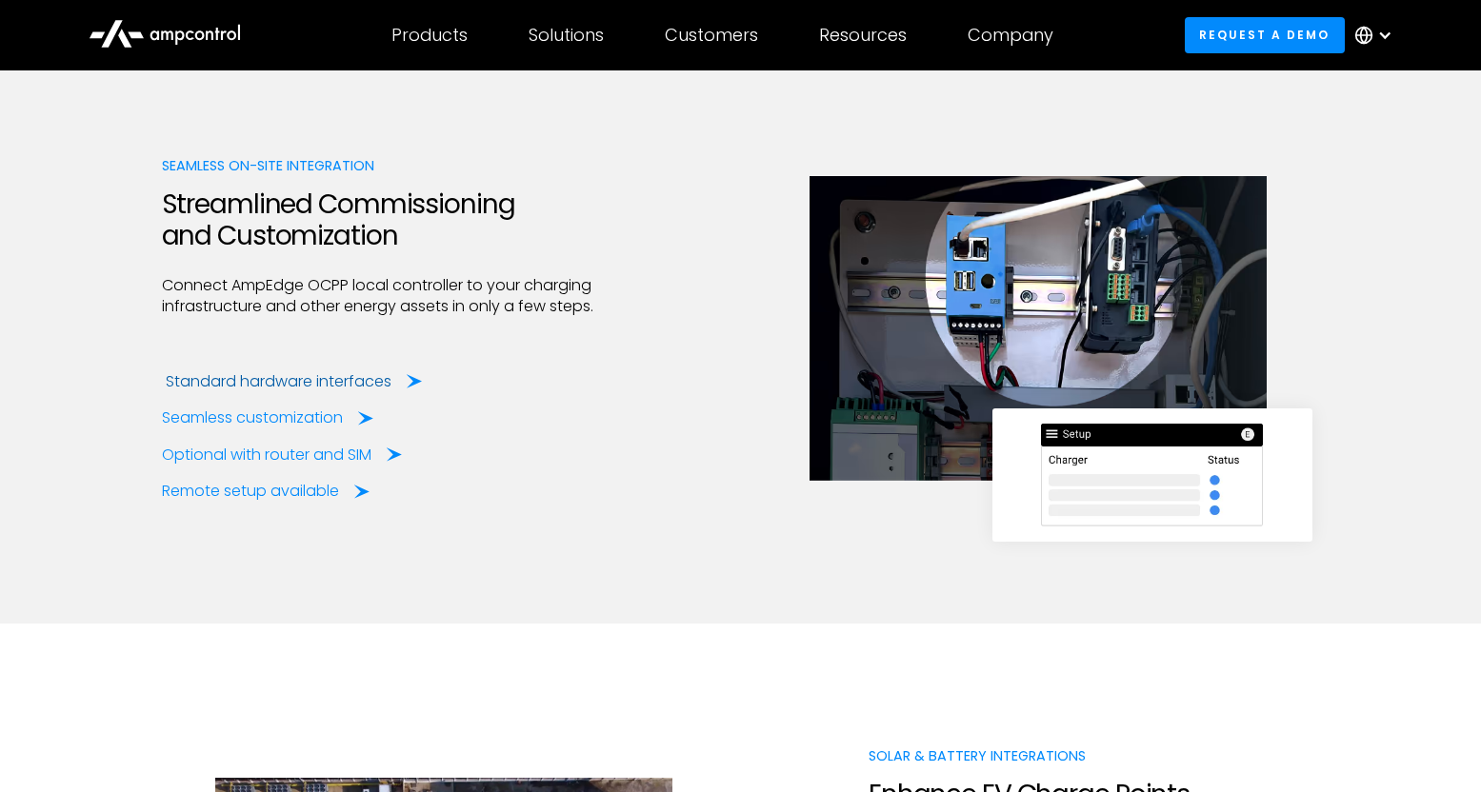 This screenshot has height=792, width=1481. Describe the element at coordinates (1265, 34) in the screenshot. I see `a: Request a demo` at that location.